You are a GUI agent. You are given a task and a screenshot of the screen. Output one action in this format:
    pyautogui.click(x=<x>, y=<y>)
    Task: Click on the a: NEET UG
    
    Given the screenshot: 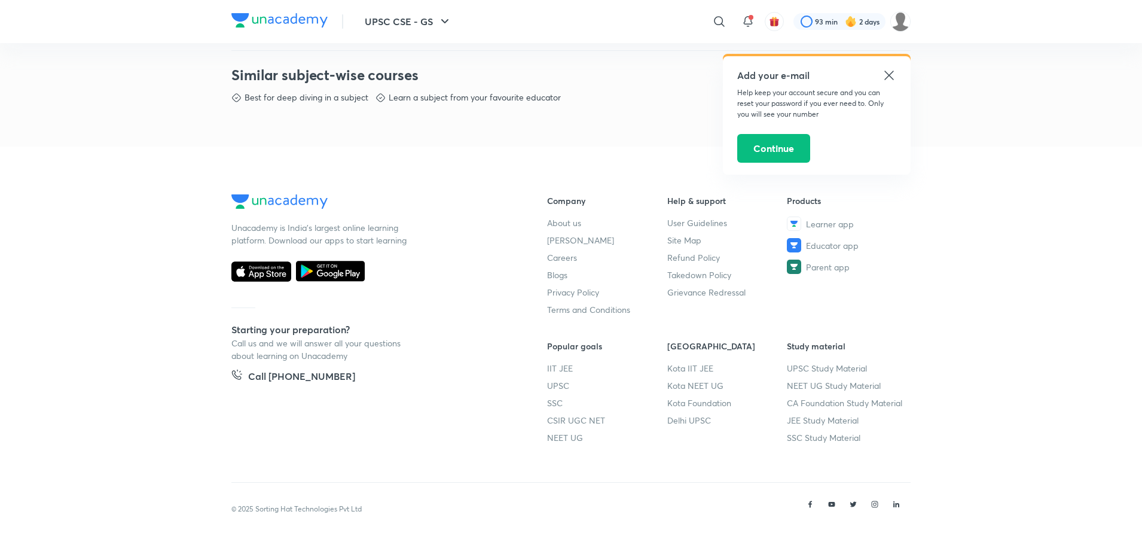 What is the action you would take?
    pyautogui.click(x=607, y=437)
    